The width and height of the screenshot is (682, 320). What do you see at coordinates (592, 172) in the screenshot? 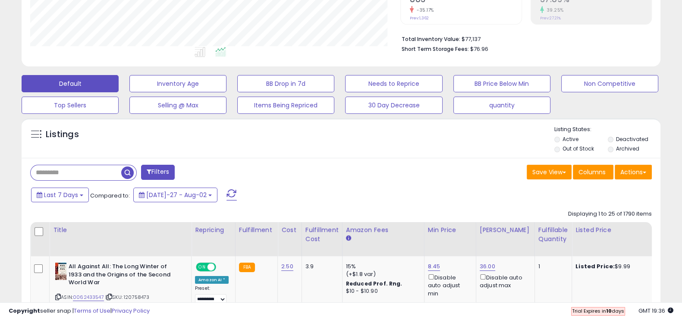
I see `span: Columns` at bounding box center [592, 172].